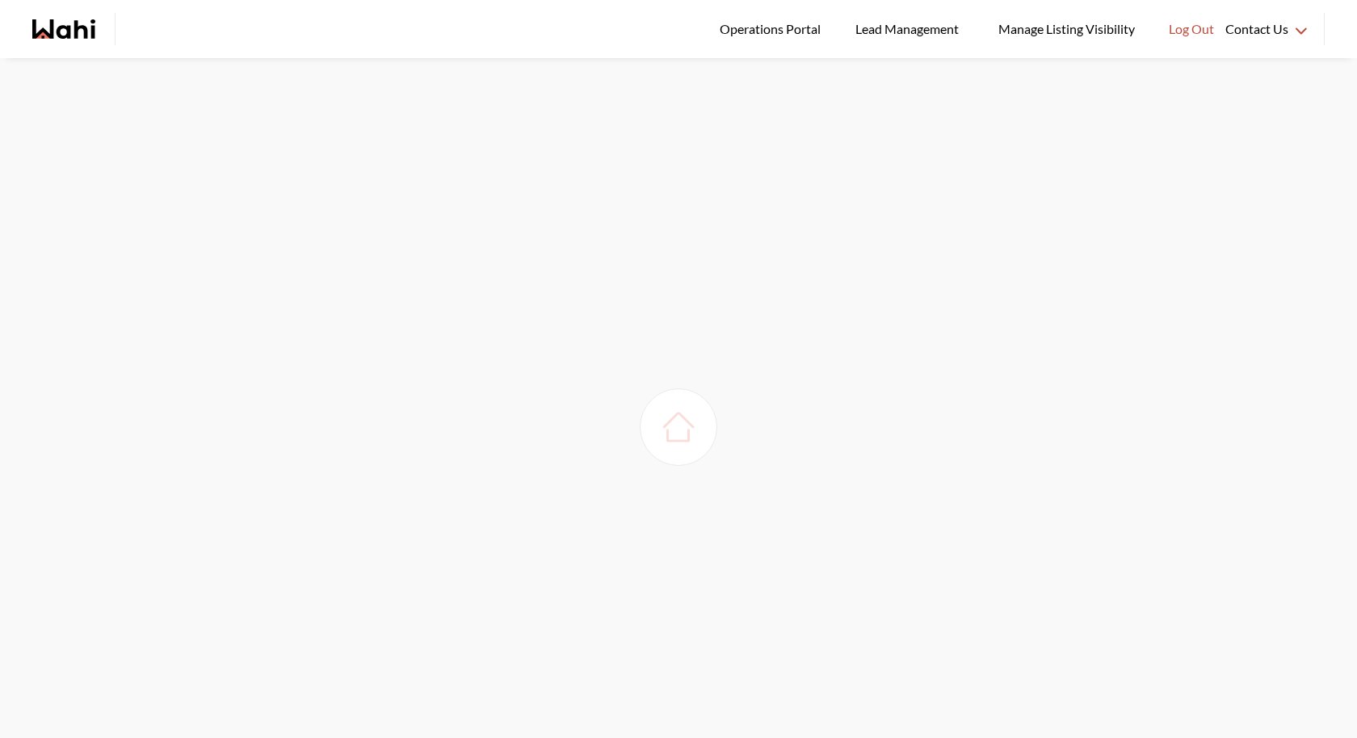  I want to click on span: Operations Portal, so click(773, 29).